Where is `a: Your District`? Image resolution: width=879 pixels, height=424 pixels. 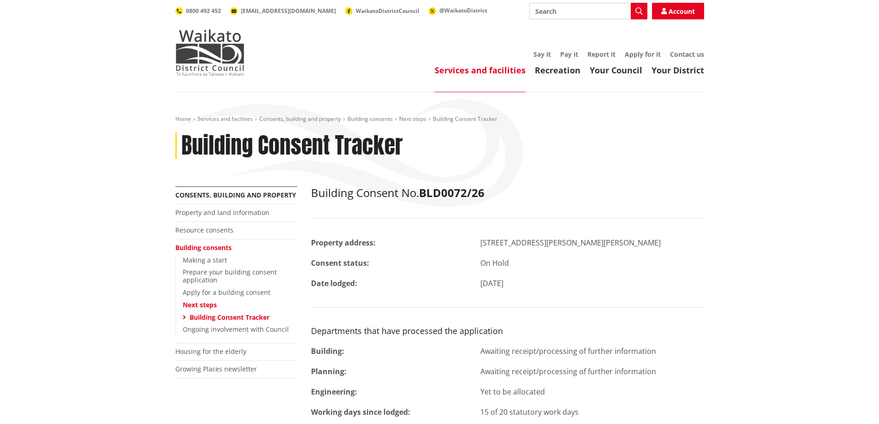
a: Your District is located at coordinates (678, 70).